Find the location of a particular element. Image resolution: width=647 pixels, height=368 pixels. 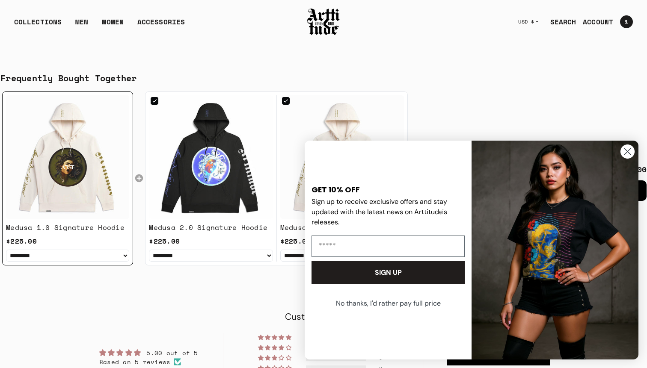

div: 100% (5) reviews with 5 star rating is located at coordinates (275, 338).